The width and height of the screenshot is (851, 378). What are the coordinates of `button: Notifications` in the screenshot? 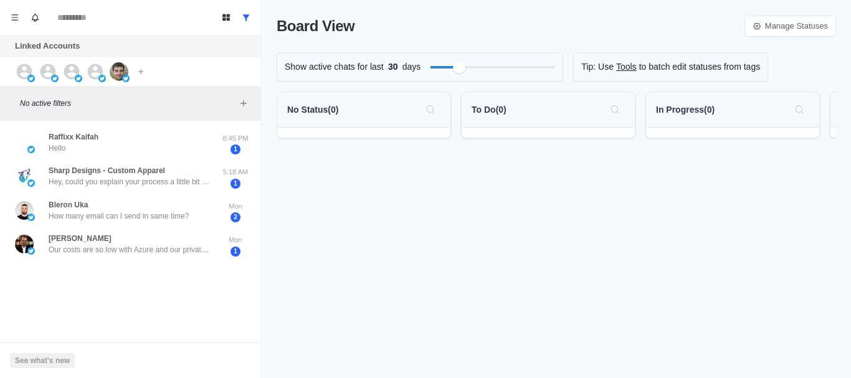 It's located at (35, 17).